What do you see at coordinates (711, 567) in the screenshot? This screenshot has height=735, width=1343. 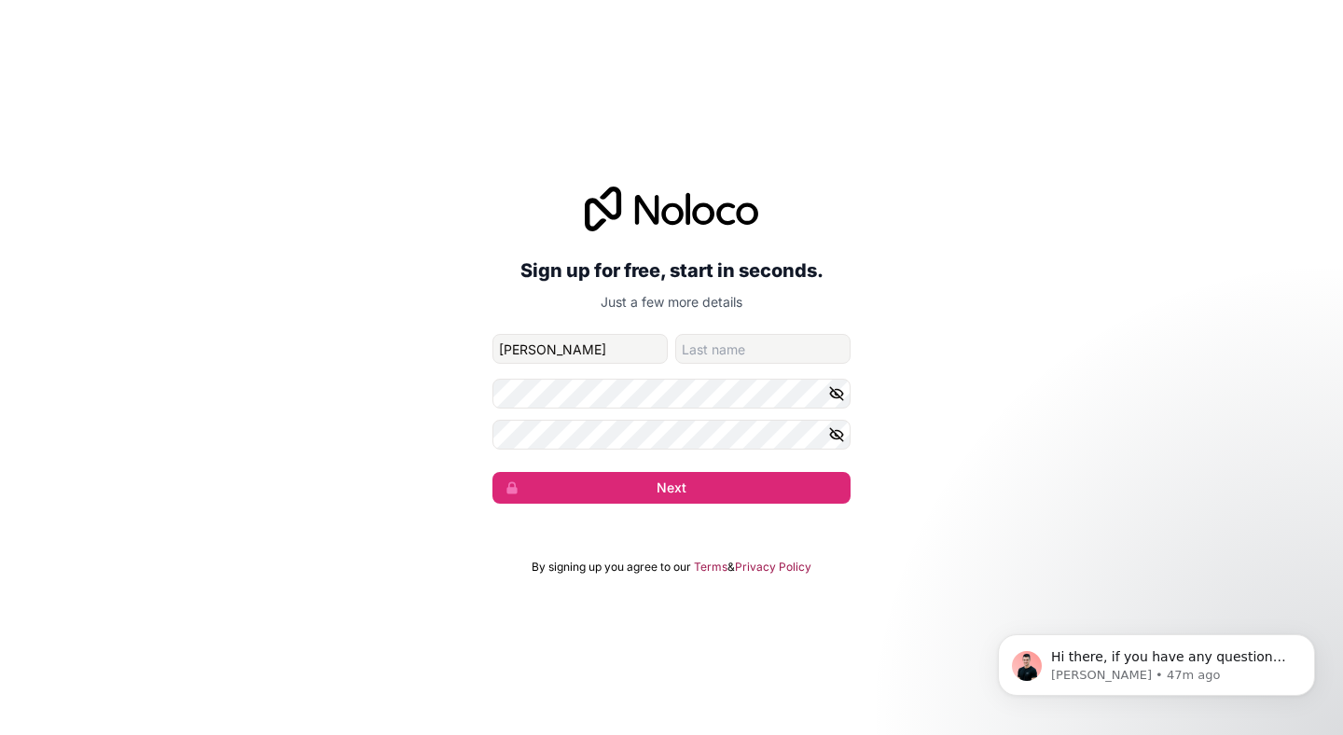 I see `a: Terms` at bounding box center [711, 567].